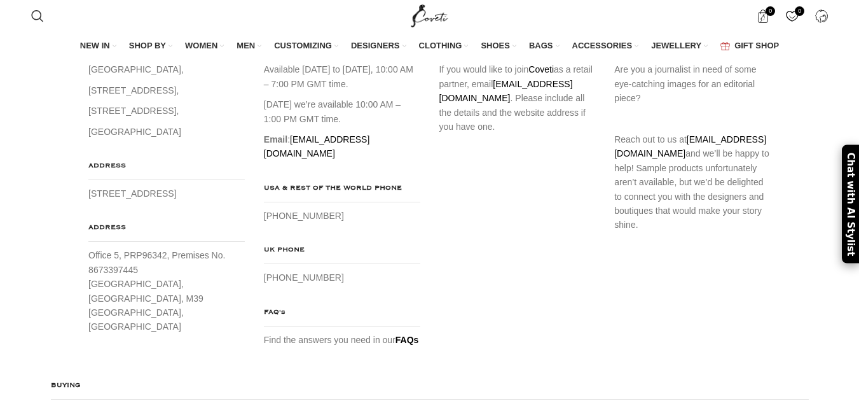  I want to click on span: MEN, so click(246, 46).